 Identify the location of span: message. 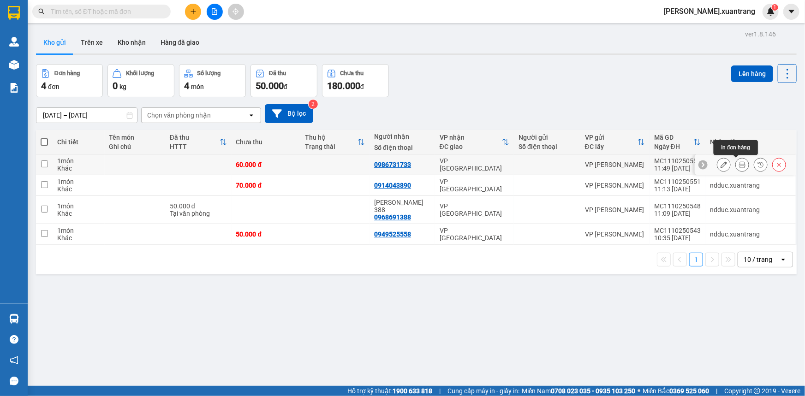
(14, 381).